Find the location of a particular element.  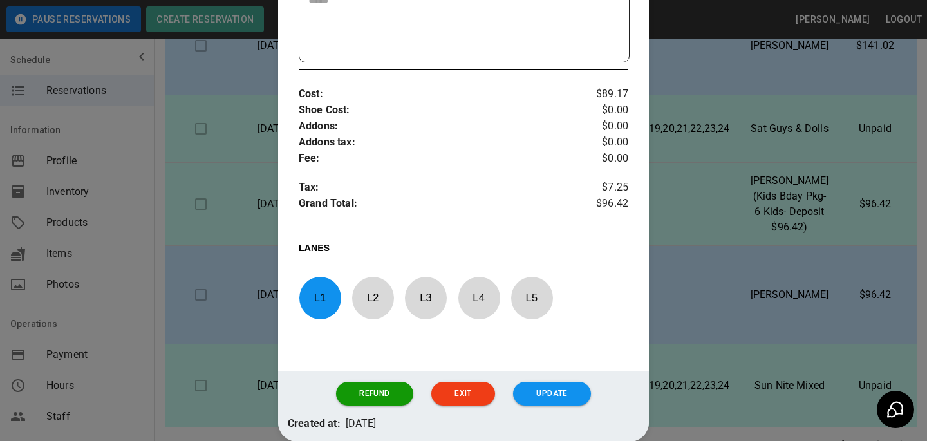

p: Tax : is located at coordinates (436, 187).